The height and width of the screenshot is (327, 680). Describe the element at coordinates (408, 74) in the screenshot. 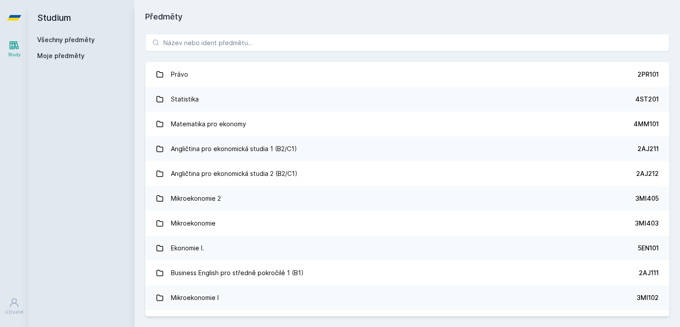

I see `a: Právo 2PR101` at that location.